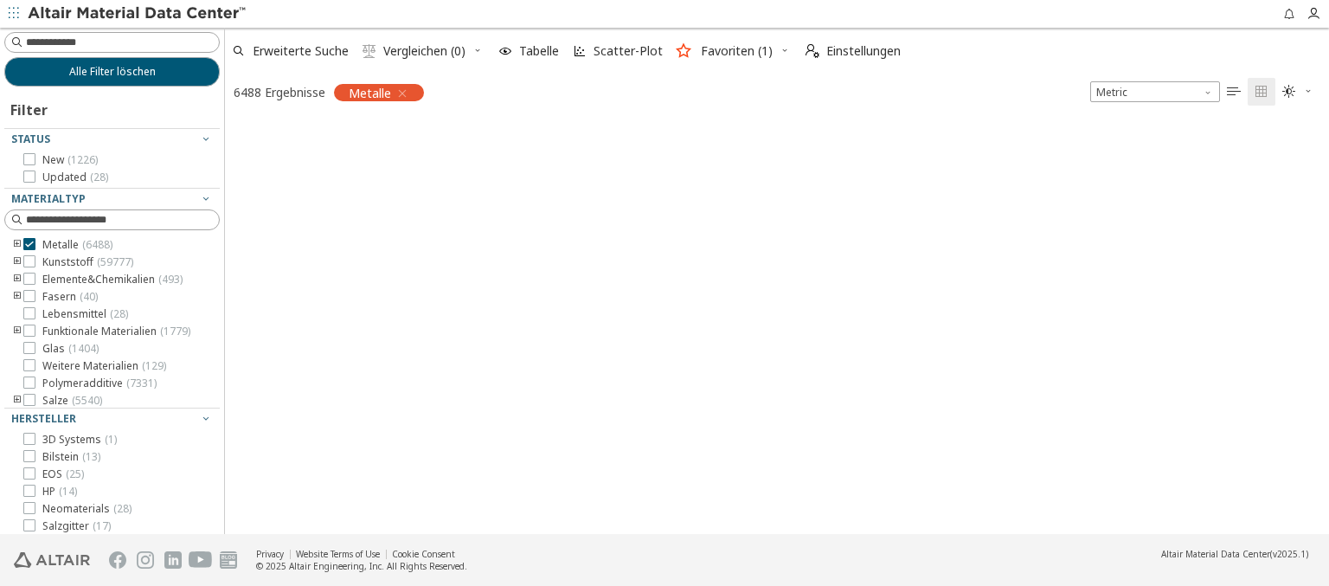 This screenshot has width=1329, height=586. Describe the element at coordinates (67, 491) in the screenshot. I see `span: ( 14 )` at that location.